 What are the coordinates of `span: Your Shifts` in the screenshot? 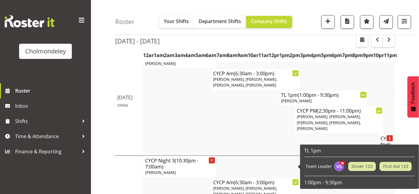 It's located at (176, 21).